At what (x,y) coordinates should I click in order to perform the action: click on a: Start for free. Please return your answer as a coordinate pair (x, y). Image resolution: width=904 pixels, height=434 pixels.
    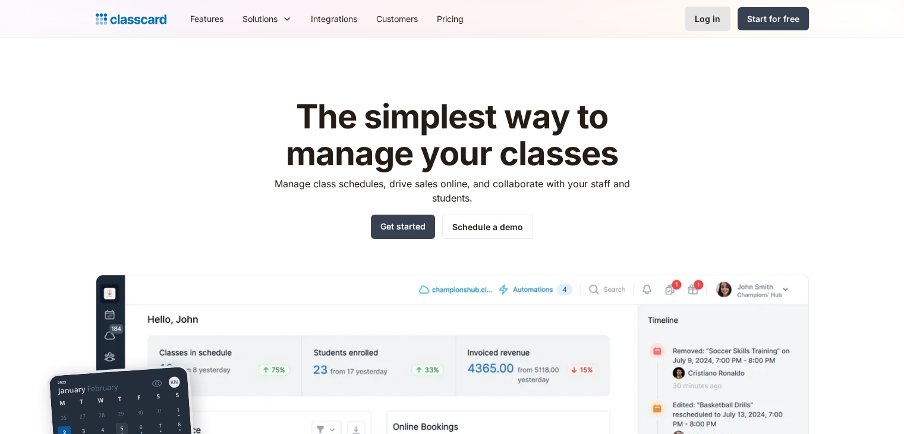
    Looking at the image, I should click on (773, 18).